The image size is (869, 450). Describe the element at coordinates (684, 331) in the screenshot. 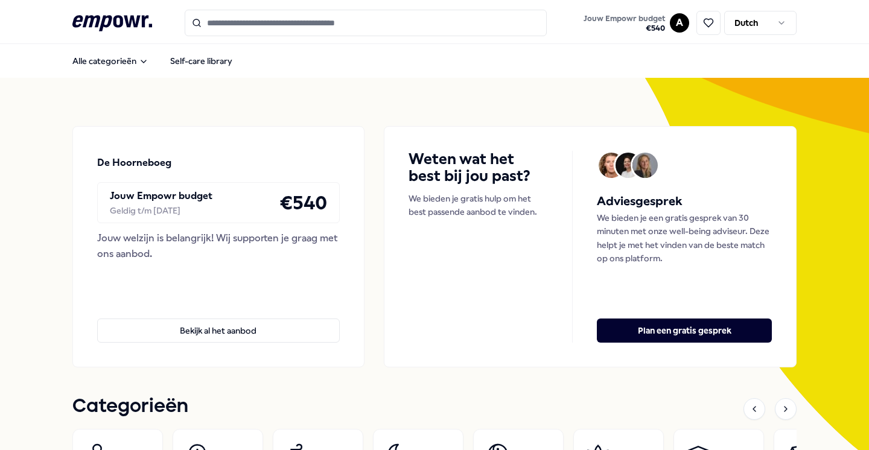

I see `button: Plan een gratis gesprek` at that location.